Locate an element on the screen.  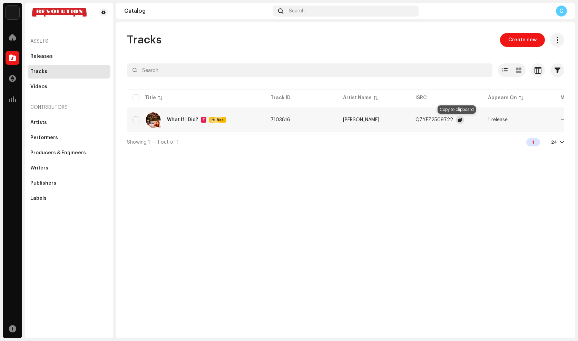
div: Tracks is located at coordinates (39, 72).